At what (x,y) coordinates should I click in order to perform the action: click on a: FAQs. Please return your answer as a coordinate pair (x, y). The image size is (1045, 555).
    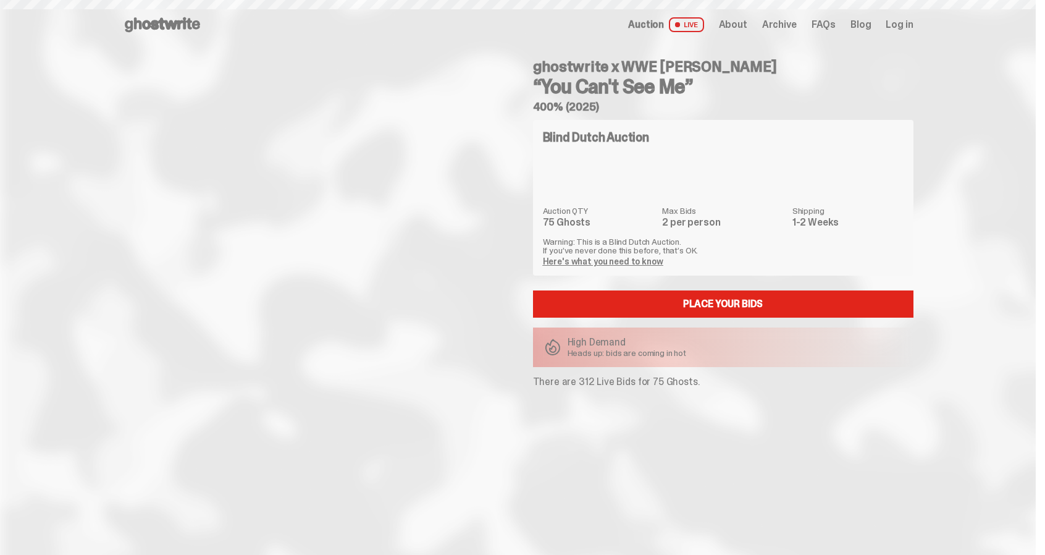
    Looking at the image, I should click on (824, 25).